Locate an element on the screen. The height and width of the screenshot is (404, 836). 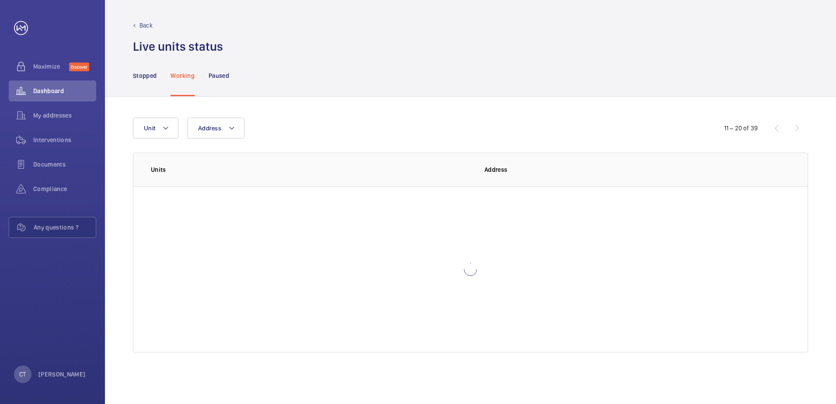
span: Documents is located at coordinates (65, 164).